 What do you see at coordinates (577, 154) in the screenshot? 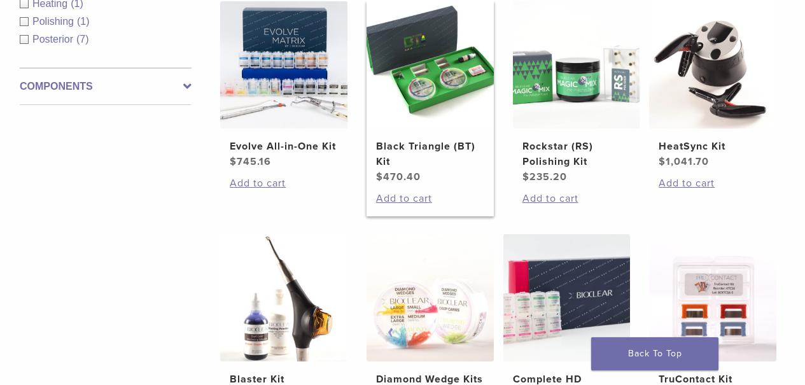
I see `h2: Rockstar (RS) Polishing Kit` at bounding box center [577, 154].